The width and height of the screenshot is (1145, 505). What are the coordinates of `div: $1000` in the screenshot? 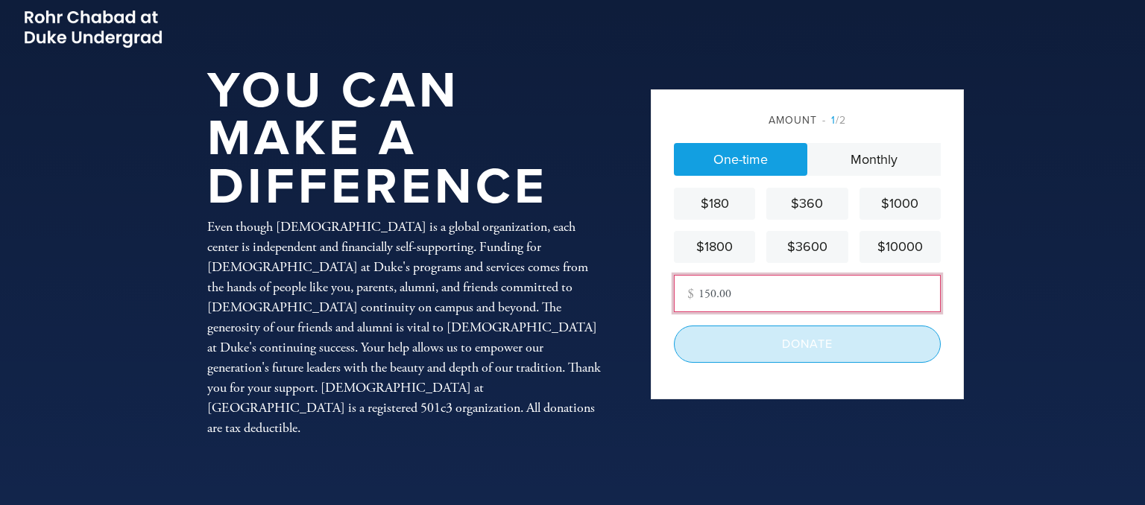 It's located at (900, 203).